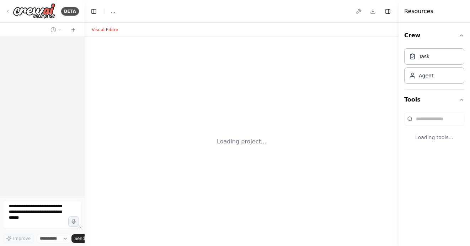 This screenshot has height=246, width=470. Describe the element at coordinates (105, 30) in the screenshot. I see `button: Visual Editor` at that location.